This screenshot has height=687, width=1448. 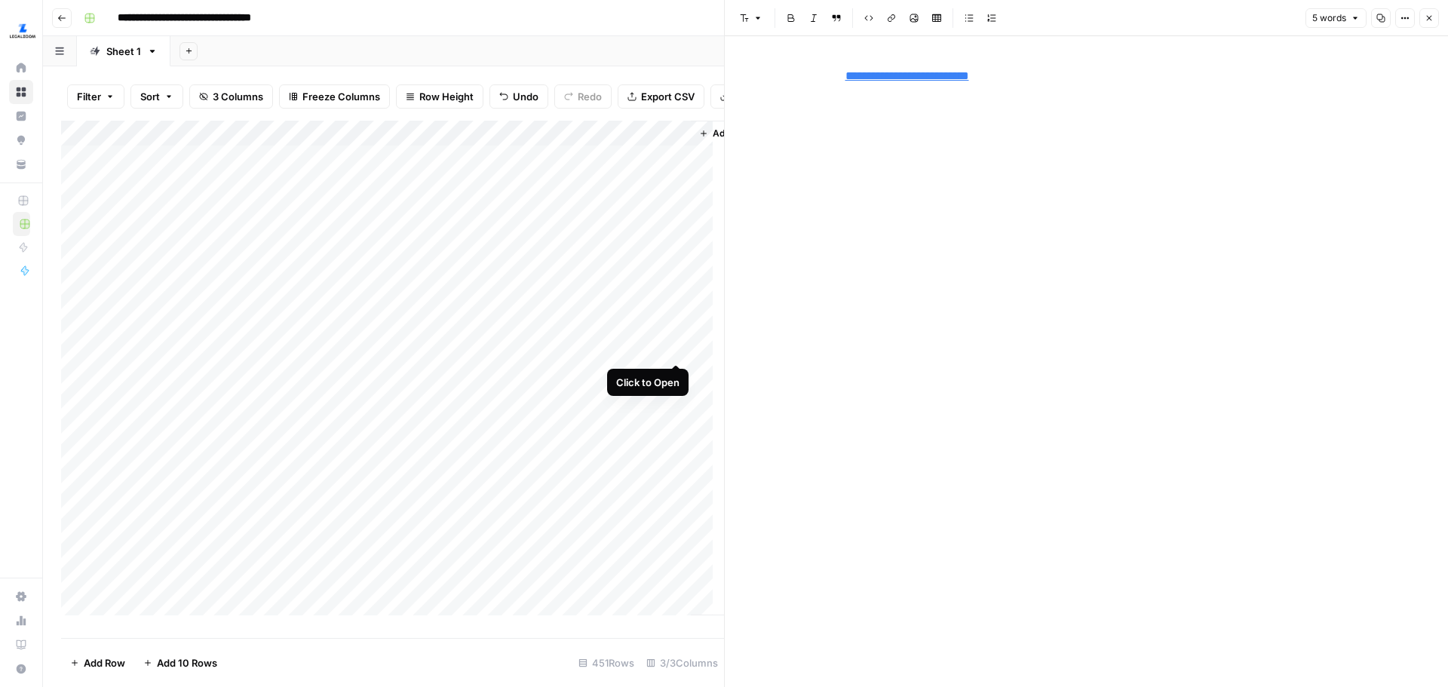 What do you see at coordinates (157, 97) in the screenshot?
I see `button: Sort` at bounding box center [157, 97].